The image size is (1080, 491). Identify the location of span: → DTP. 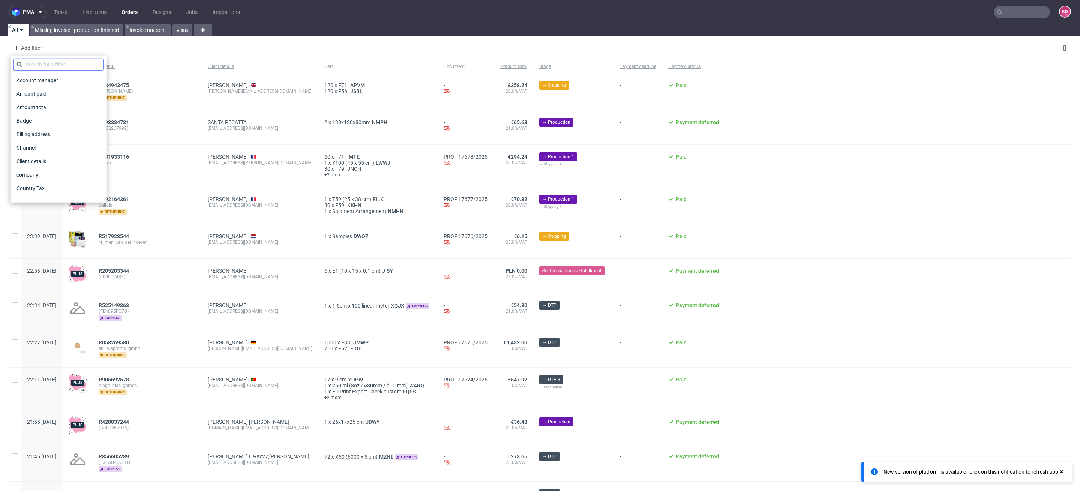
(550, 342).